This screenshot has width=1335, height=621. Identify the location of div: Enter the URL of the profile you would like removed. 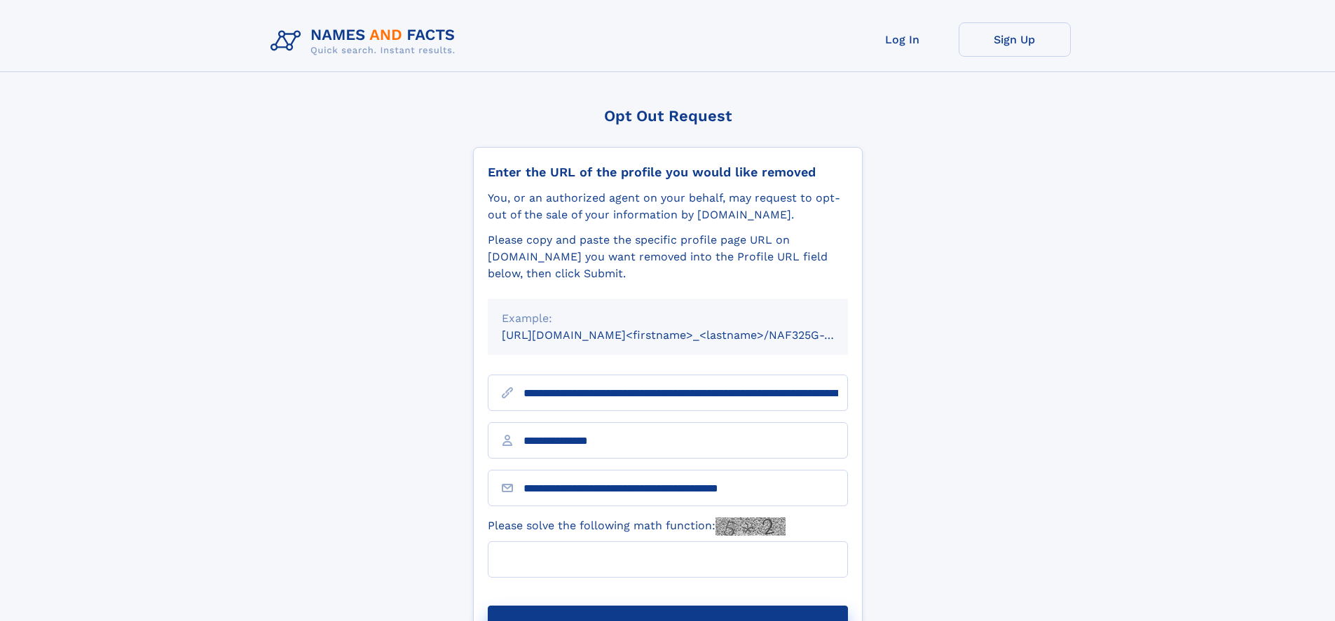
(668, 172).